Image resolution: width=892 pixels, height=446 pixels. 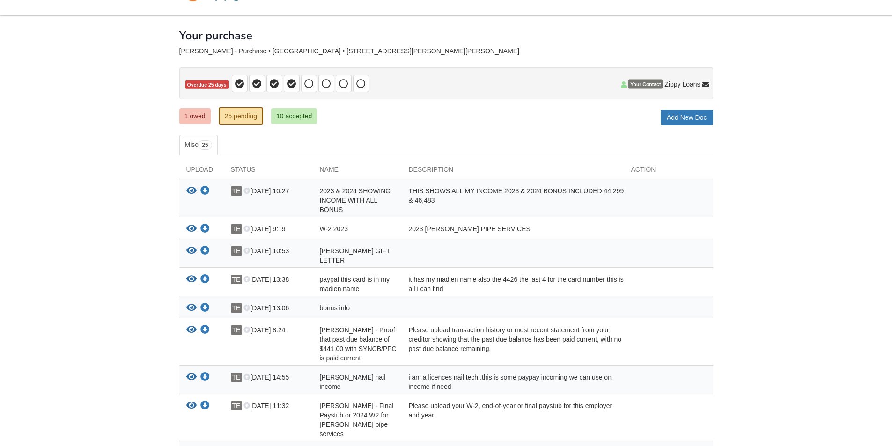 I want to click on button: View W-2 2023, so click(x=191, y=229).